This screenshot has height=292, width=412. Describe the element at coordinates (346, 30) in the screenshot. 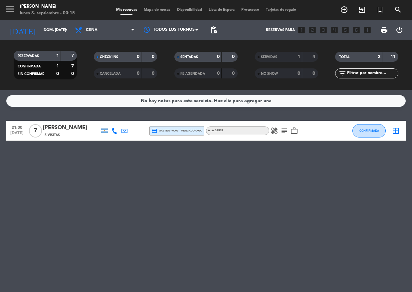

I see `i: looks_5` at that location.